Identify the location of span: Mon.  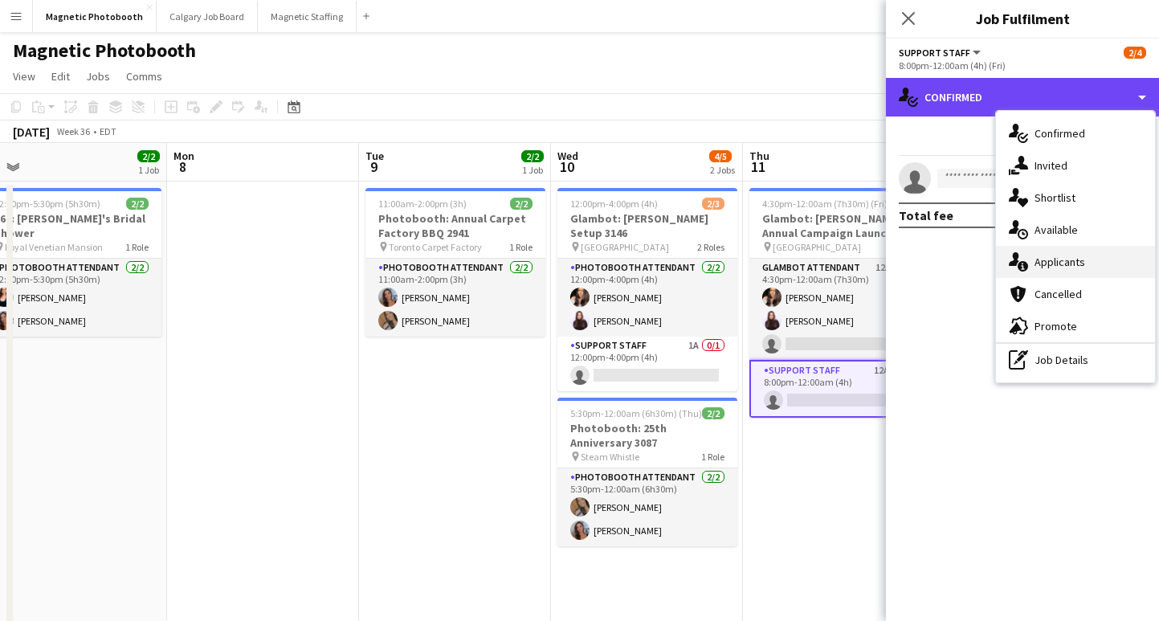
(184, 156).